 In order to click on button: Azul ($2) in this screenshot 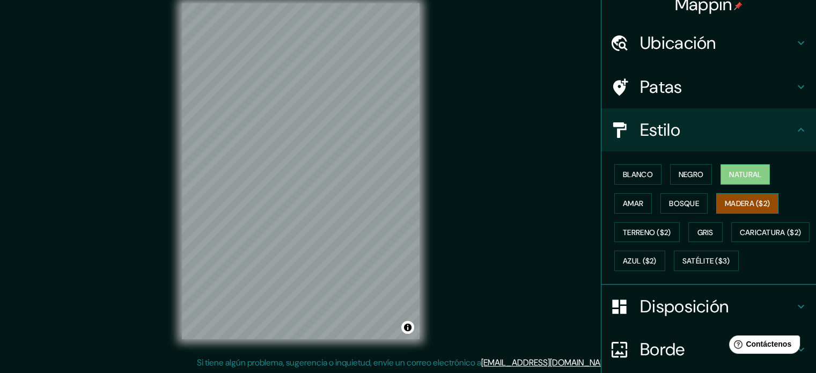, I will do `click(640, 261)`.